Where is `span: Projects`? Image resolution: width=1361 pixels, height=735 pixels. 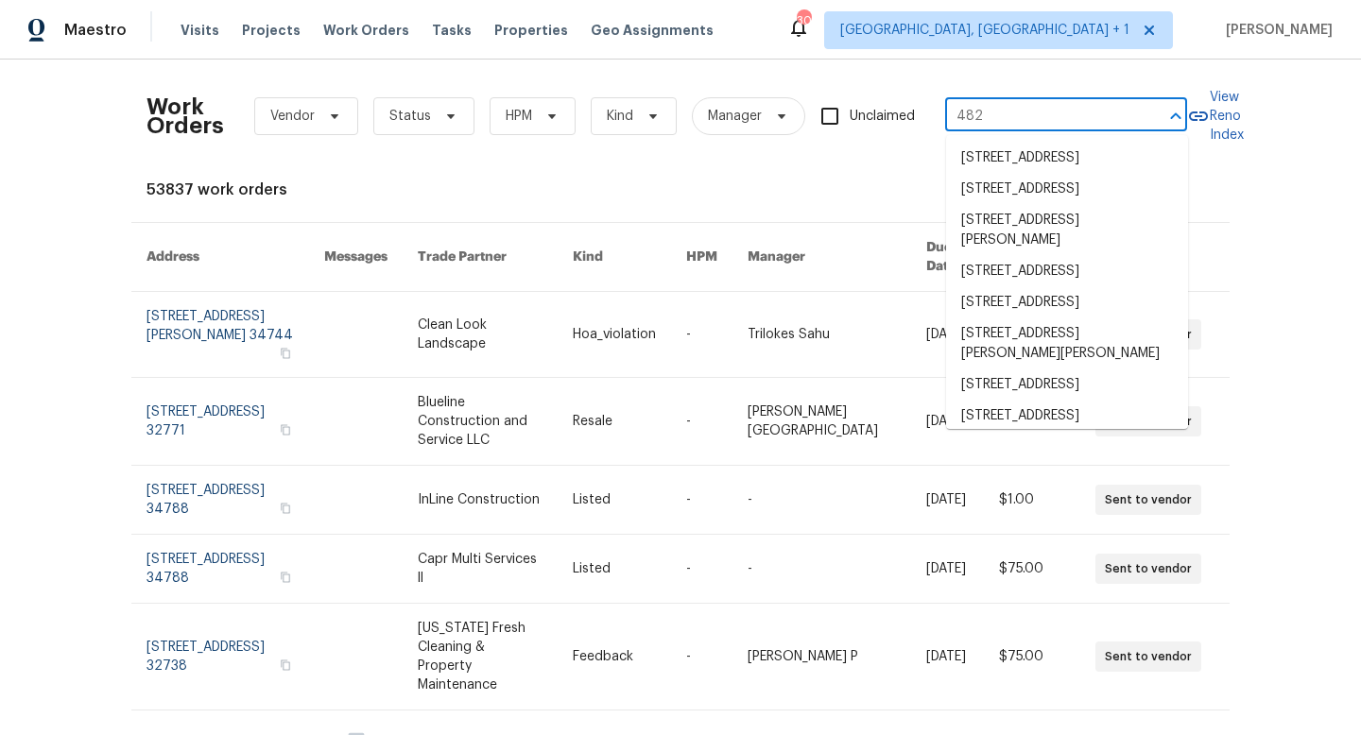 span: Projects is located at coordinates (271, 30).